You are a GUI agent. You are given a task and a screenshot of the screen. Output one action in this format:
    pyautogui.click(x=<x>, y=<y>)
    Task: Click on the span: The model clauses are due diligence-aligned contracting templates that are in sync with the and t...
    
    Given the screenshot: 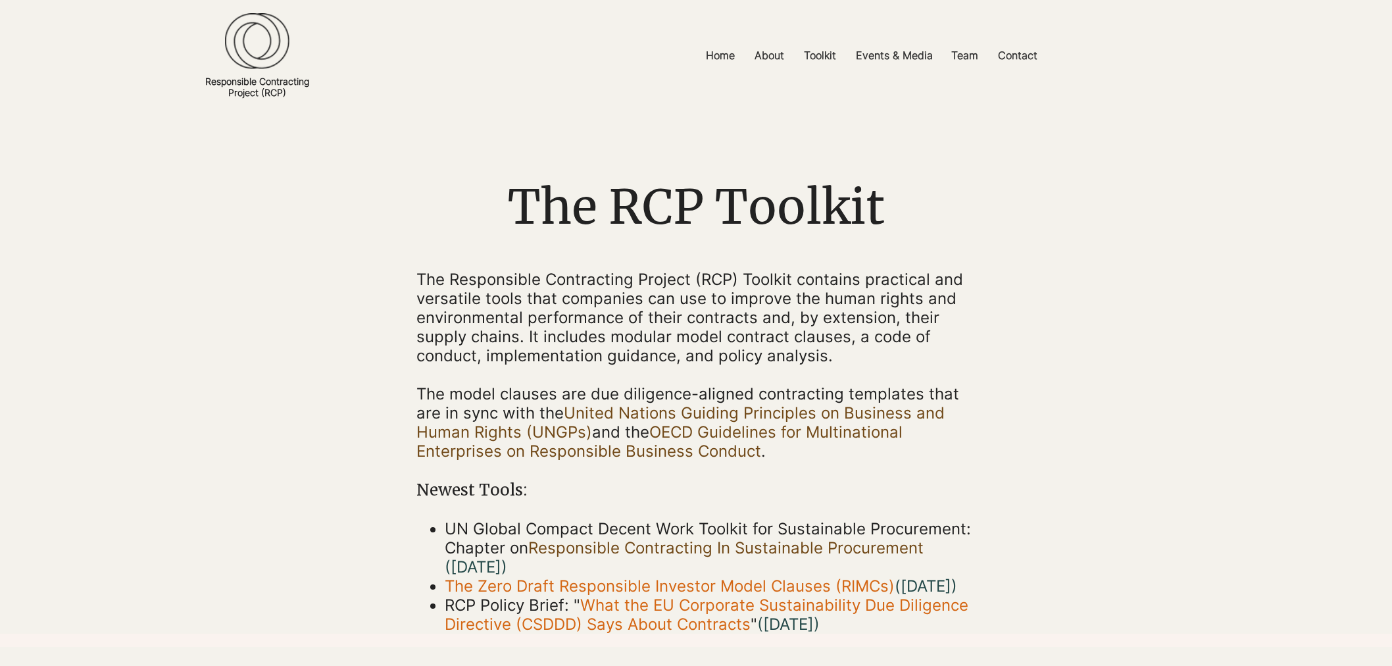 What is the action you would take?
    pyautogui.click(x=688, y=422)
    